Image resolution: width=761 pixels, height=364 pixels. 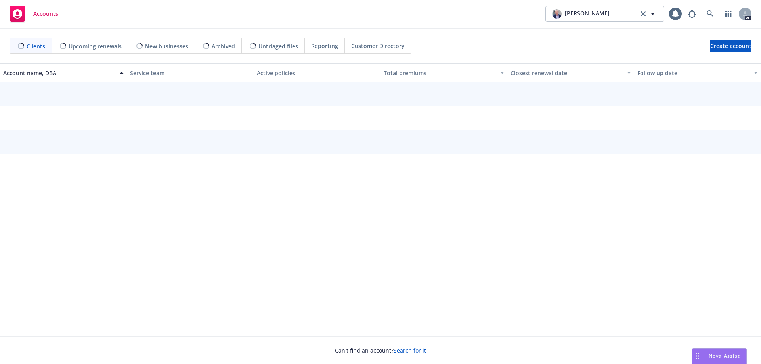 I want to click on span: Create account, so click(x=731, y=46).